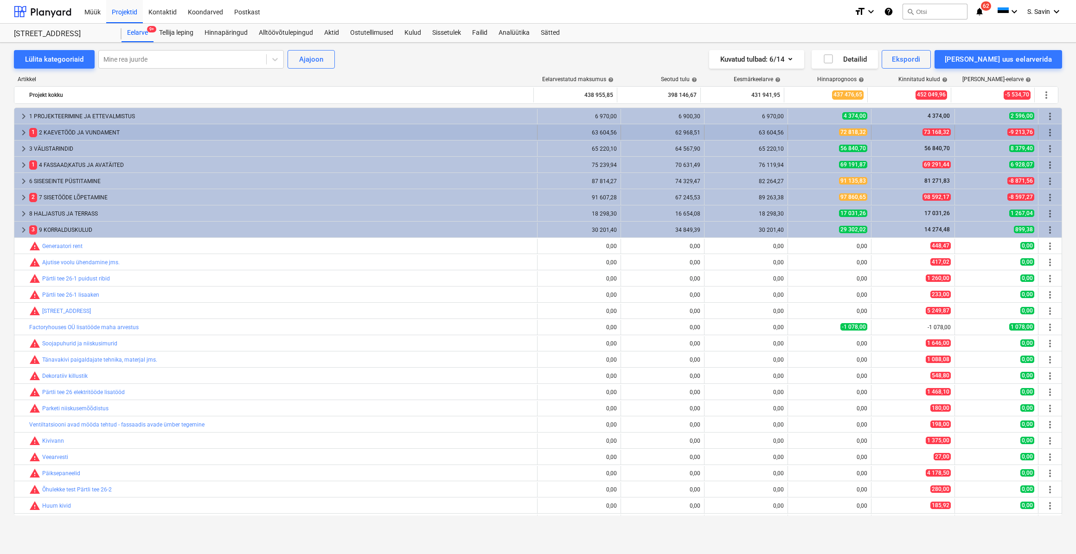 The width and height of the screenshot is (1076, 554). What do you see at coordinates (1039, 12) in the screenshot?
I see `span: S. Savin` at bounding box center [1039, 12].